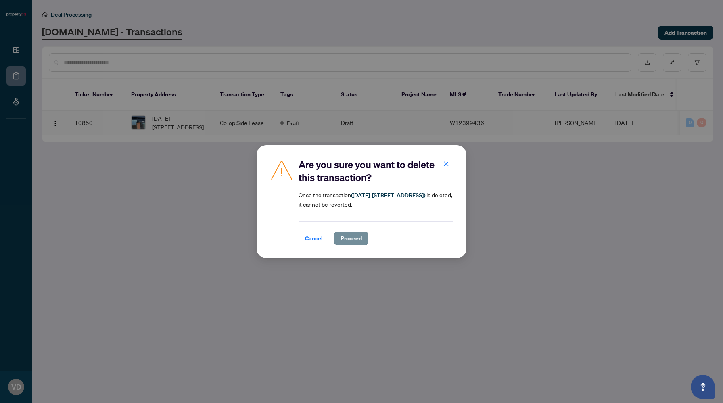 Image resolution: width=723 pixels, height=403 pixels. Describe the element at coordinates (446, 164) in the screenshot. I see `span: close` at that location.